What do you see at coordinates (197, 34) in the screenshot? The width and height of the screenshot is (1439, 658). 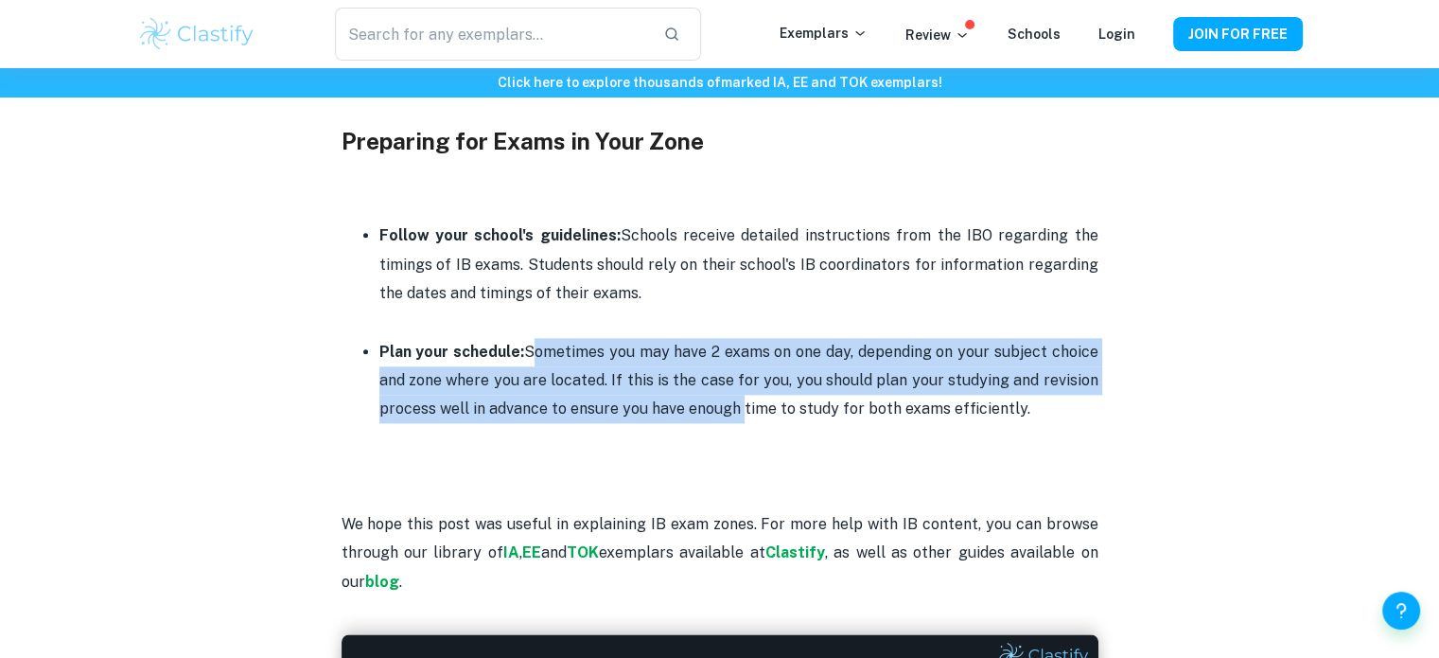 I see `a: Clastify logo` at bounding box center [197, 34].